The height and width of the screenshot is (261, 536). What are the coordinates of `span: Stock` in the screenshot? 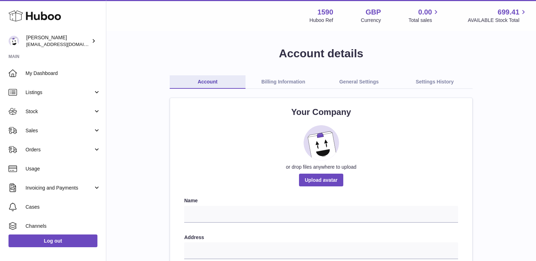 It's located at (59, 112).